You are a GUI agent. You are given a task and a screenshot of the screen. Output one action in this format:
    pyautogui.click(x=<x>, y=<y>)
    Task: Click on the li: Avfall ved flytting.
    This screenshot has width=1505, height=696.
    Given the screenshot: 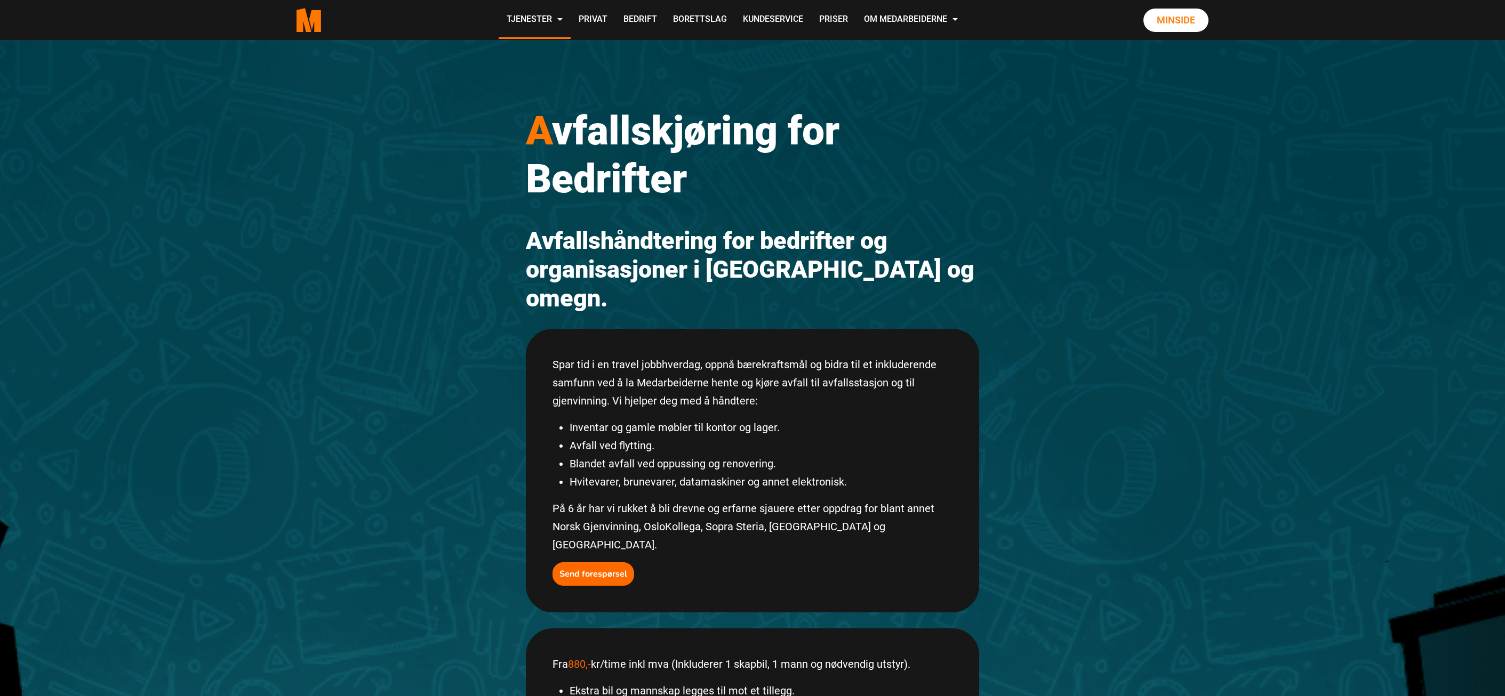 What is the action you would take?
    pyautogui.click(x=761, y=446)
    